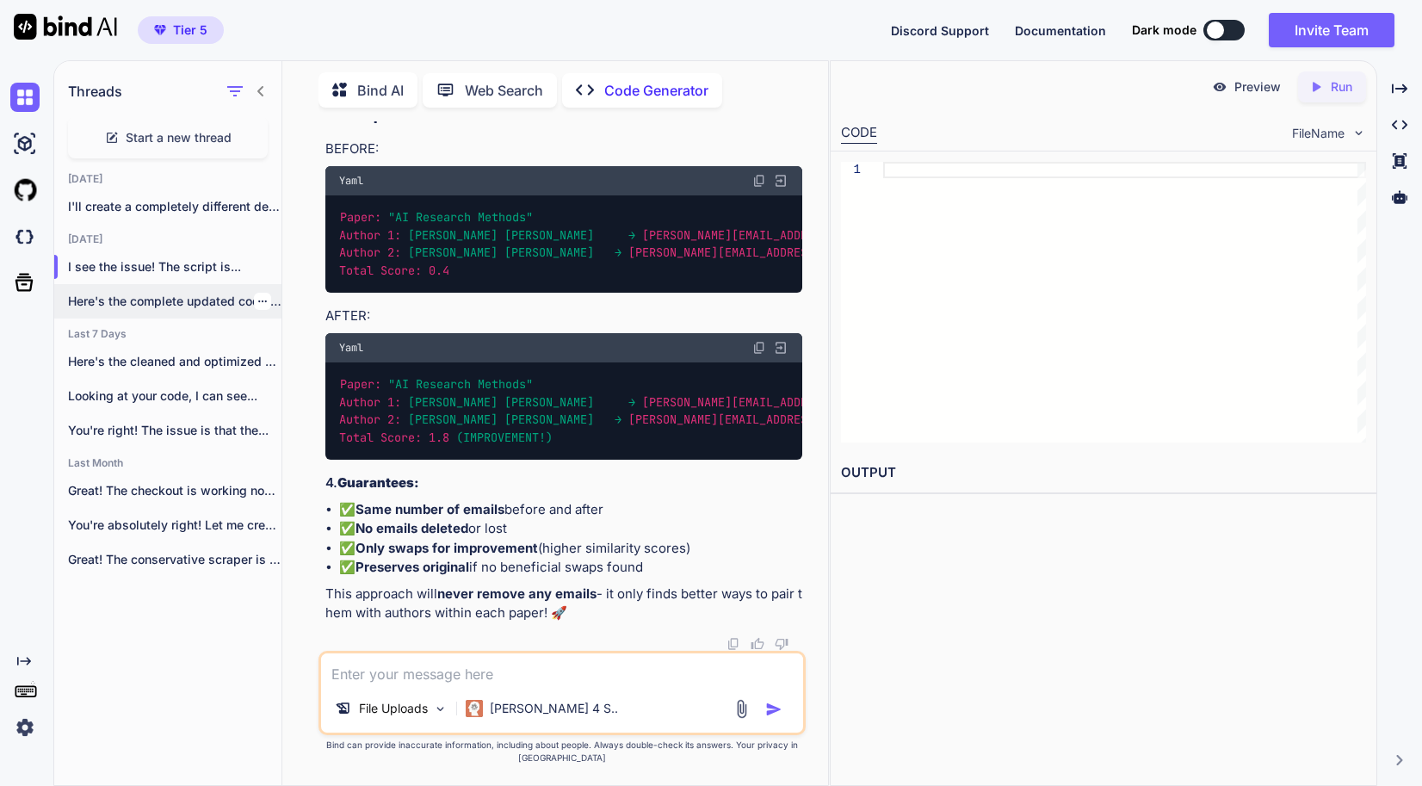 The height and width of the screenshot is (786, 1422). I want to click on button: premiumTier 5, so click(181, 30).